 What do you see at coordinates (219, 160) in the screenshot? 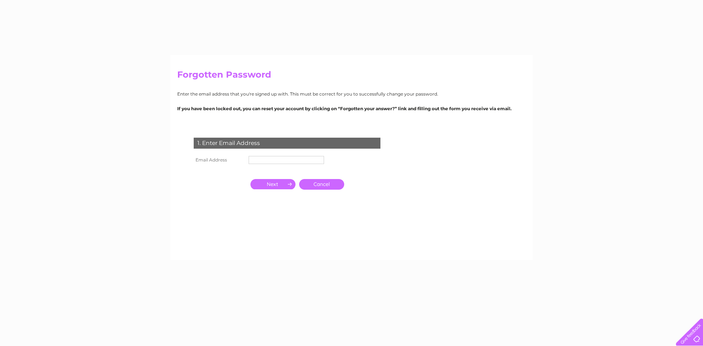
I see `th: Email Address` at bounding box center [219, 160].